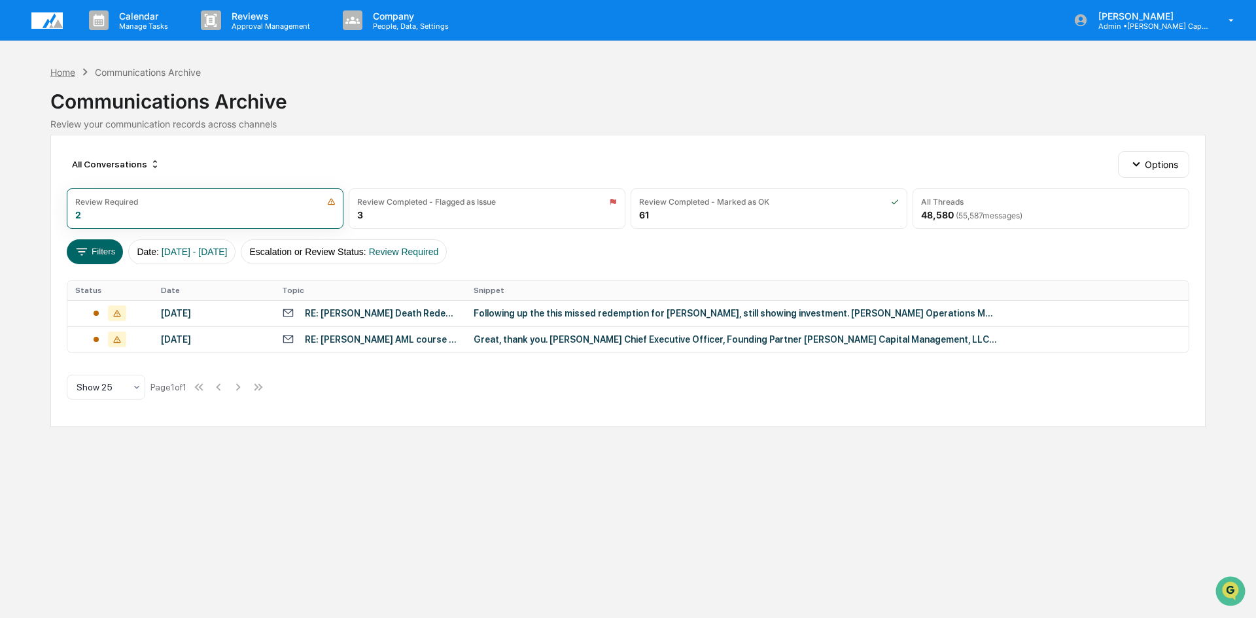  What do you see at coordinates (48, 171) in the screenshot?
I see `a: 🖐️Preclearance` at bounding box center [48, 171].